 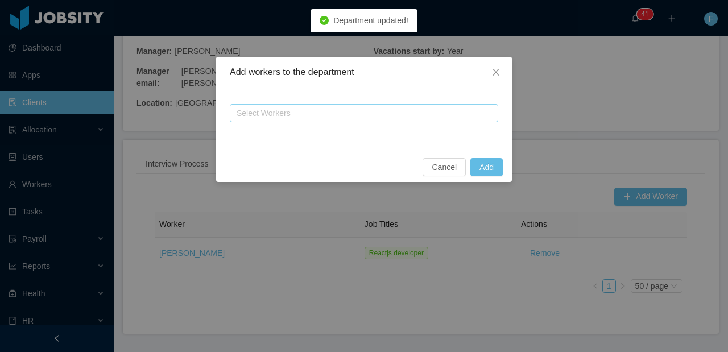 What do you see at coordinates (359, 113) in the screenshot?
I see `div: Select Workers` at bounding box center [359, 113].